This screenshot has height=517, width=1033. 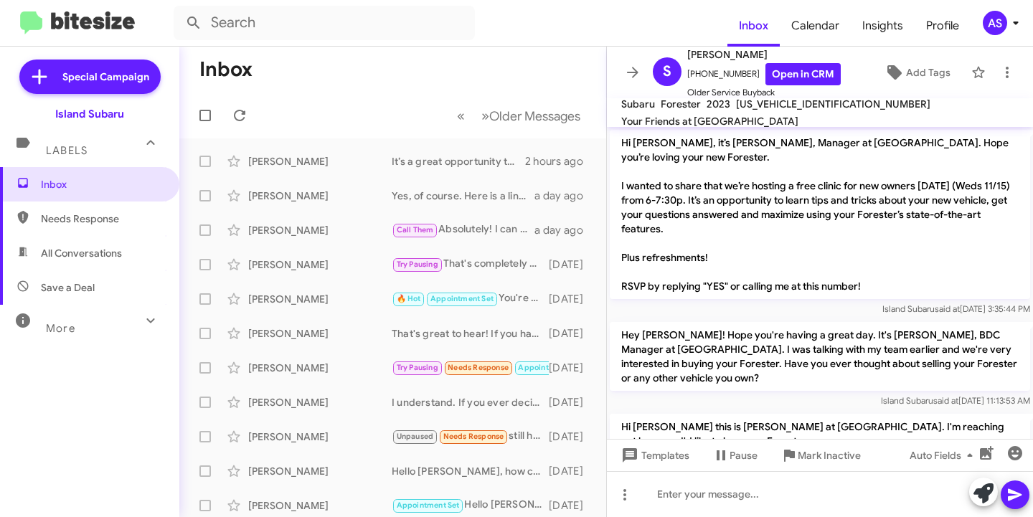 I want to click on span: Save a Deal, so click(x=67, y=288).